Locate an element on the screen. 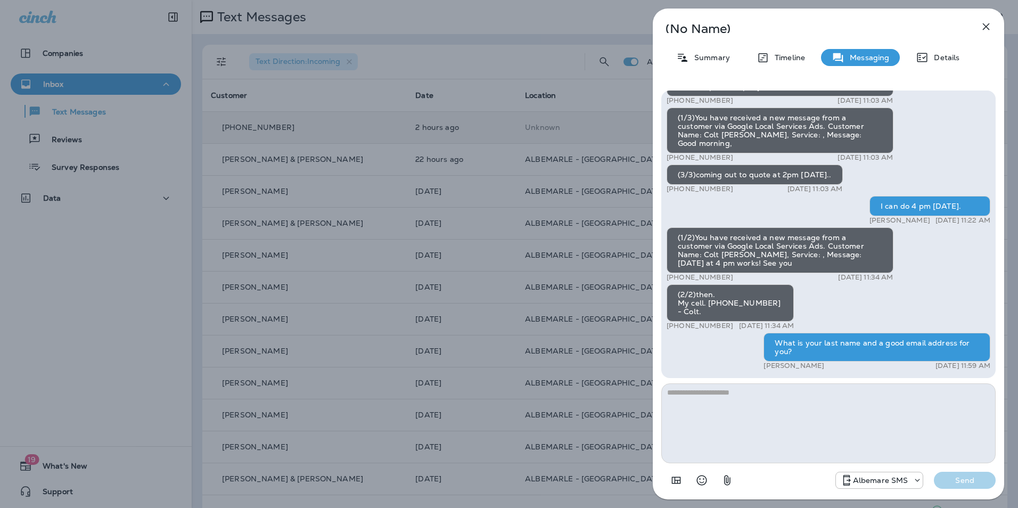 This screenshot has width=1018, height=508. p: (No Name) is located at coordinates (811, 29).